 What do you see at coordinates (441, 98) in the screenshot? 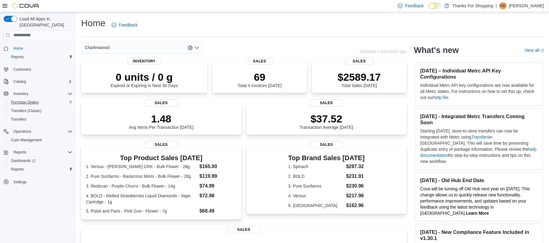
I see `a: help file` at bounding box center [441, 98].